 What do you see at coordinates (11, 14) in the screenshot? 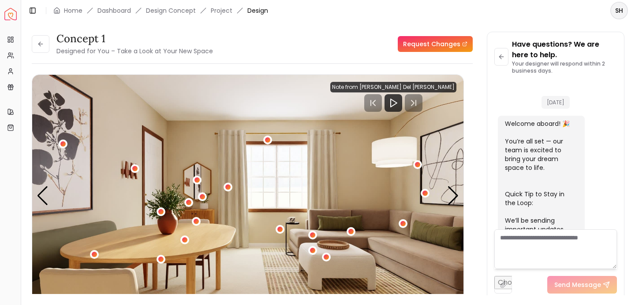
I see `a: Spacejoy` at bounding box center [11, 14].